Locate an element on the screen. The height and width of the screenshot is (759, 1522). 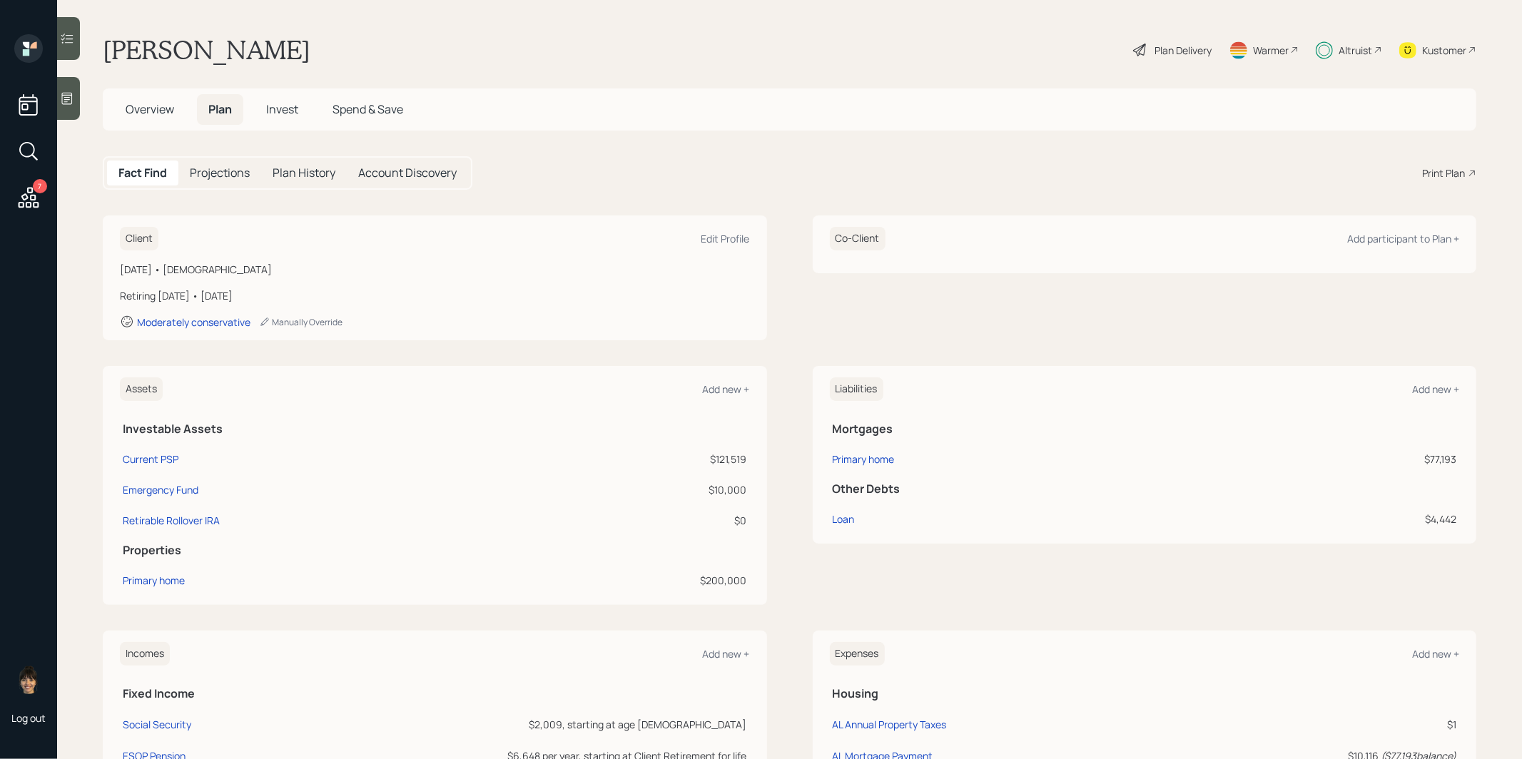
div: Warmer is located at coordinates (1271, 50).